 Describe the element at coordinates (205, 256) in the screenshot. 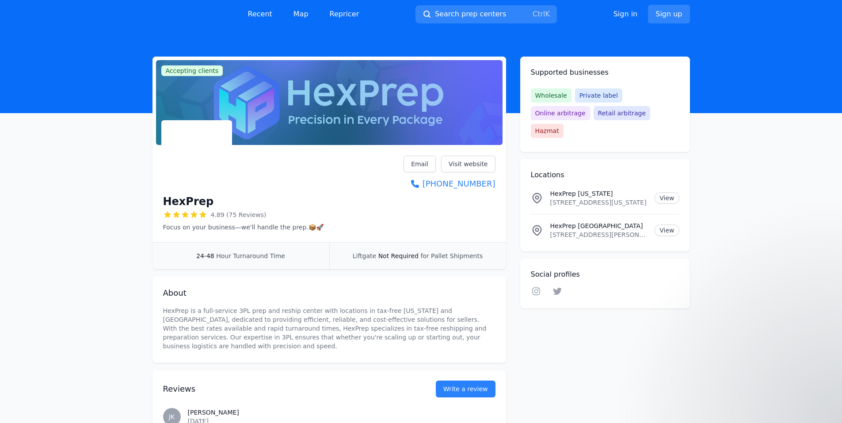

I see `span: 24-48` at that location.